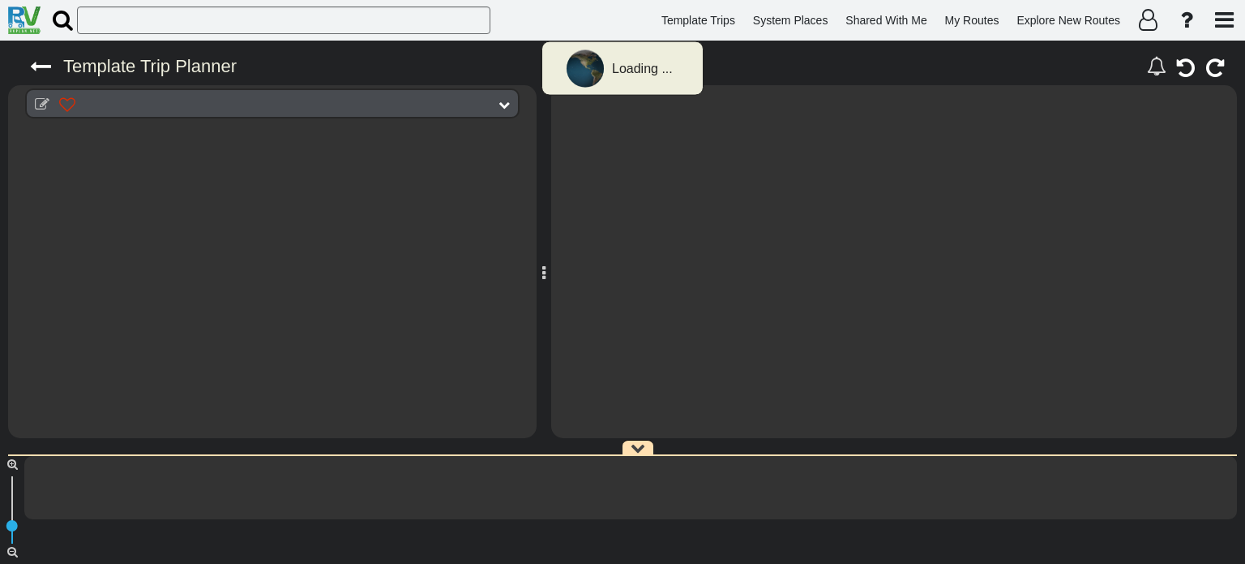  What do you see at coordinates (886, 20) in the screenshot?
I see `span: Shared With Me` at bounding box center [886, 20].